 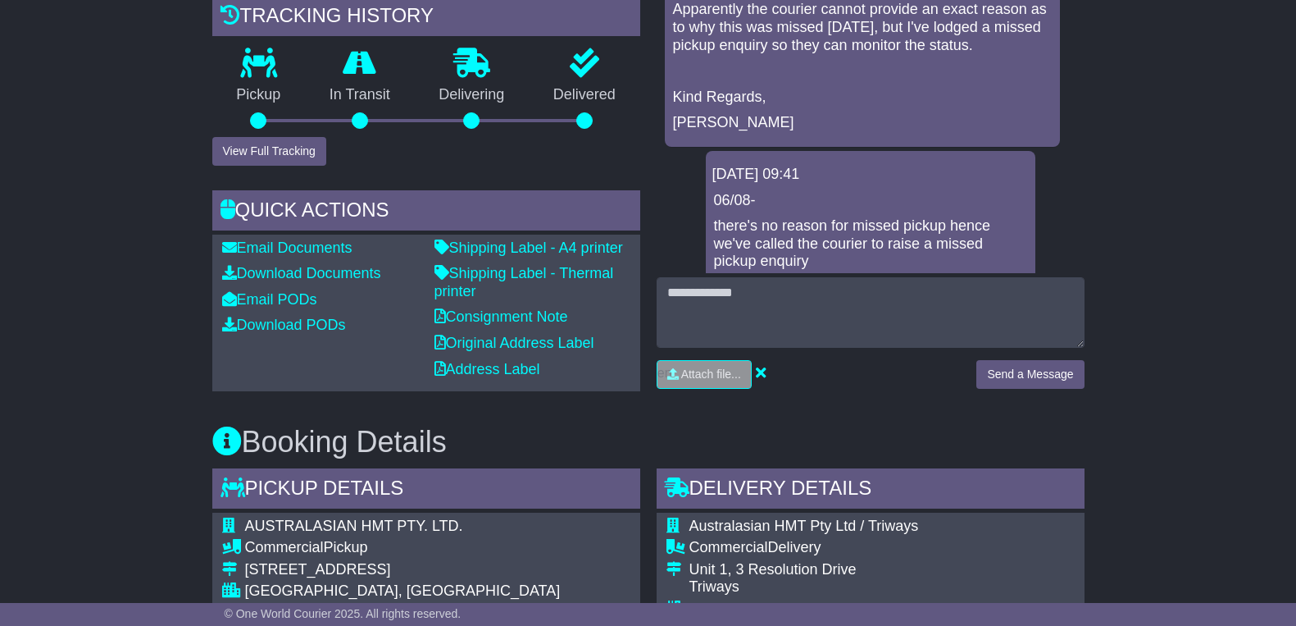 I want to click on a: Original Address Label, so click(x=514, y=343).